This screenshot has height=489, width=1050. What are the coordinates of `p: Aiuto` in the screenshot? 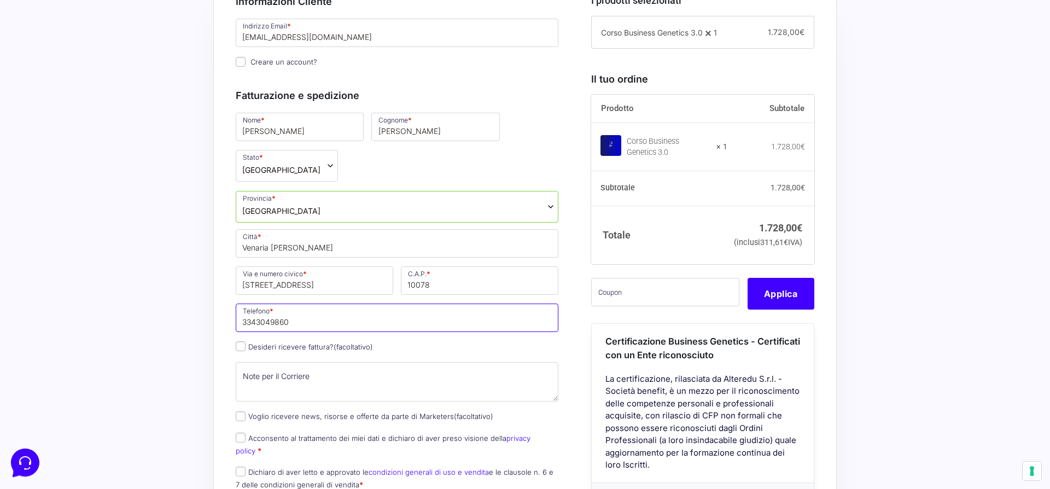 It's located at (176, 371).